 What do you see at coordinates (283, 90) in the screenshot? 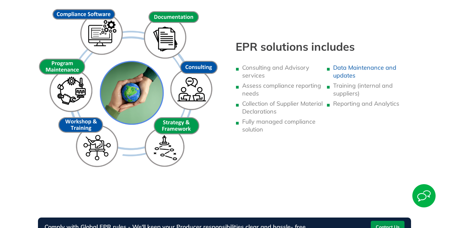
I see `li: Assess compliance reporting needs` at bounding box center [283, 90].